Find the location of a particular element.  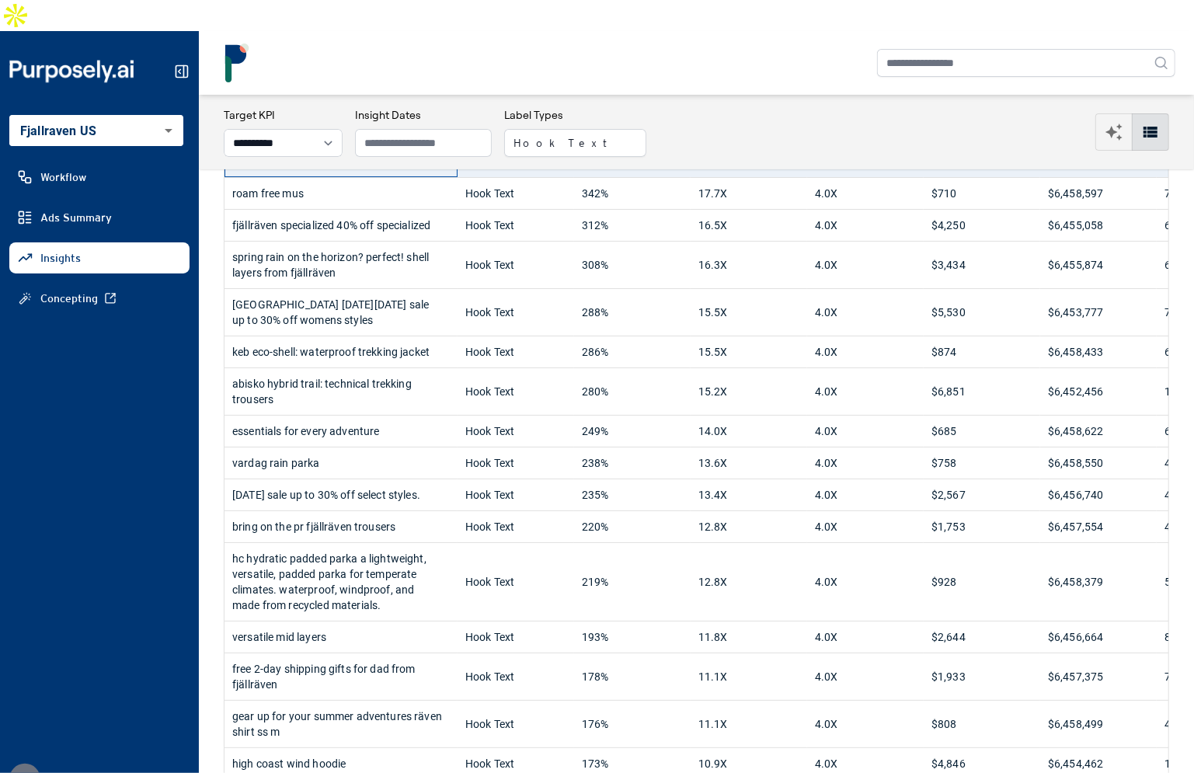

div: $1,753 is located at coordinates (982, 527).